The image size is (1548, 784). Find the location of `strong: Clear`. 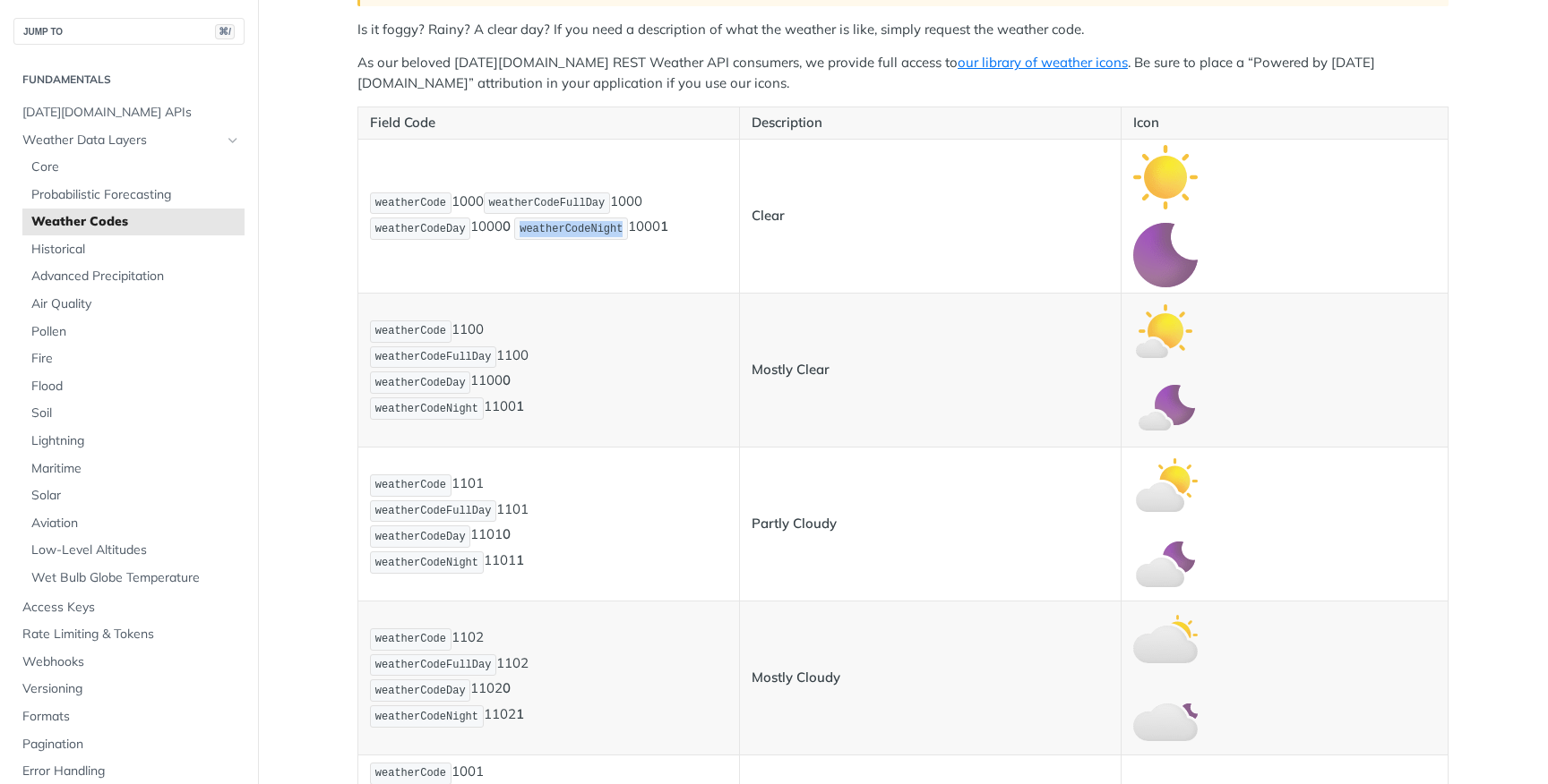

strong: Clear is located at coordinates (768, 215).